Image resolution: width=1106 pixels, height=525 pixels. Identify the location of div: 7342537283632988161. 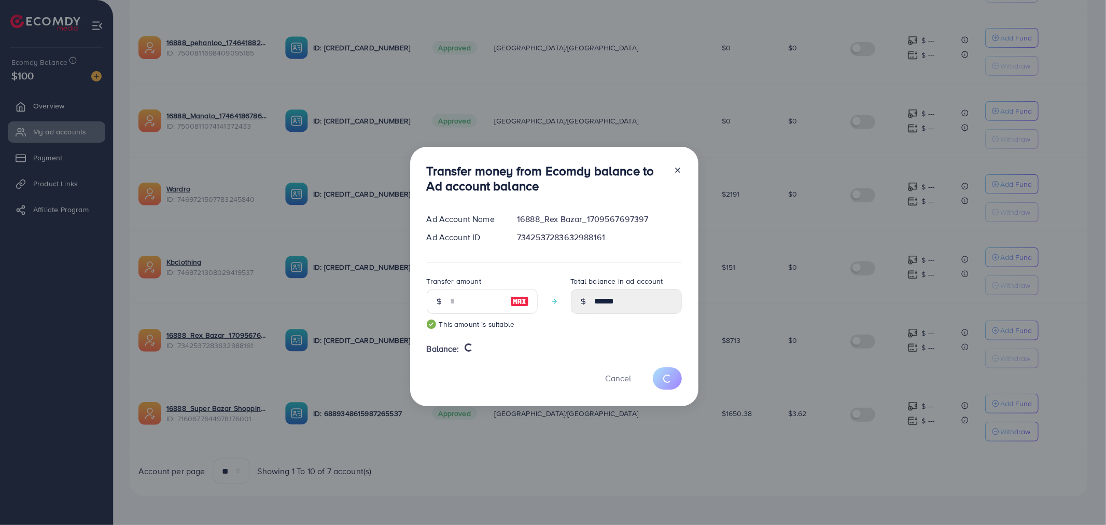
(599, 237).